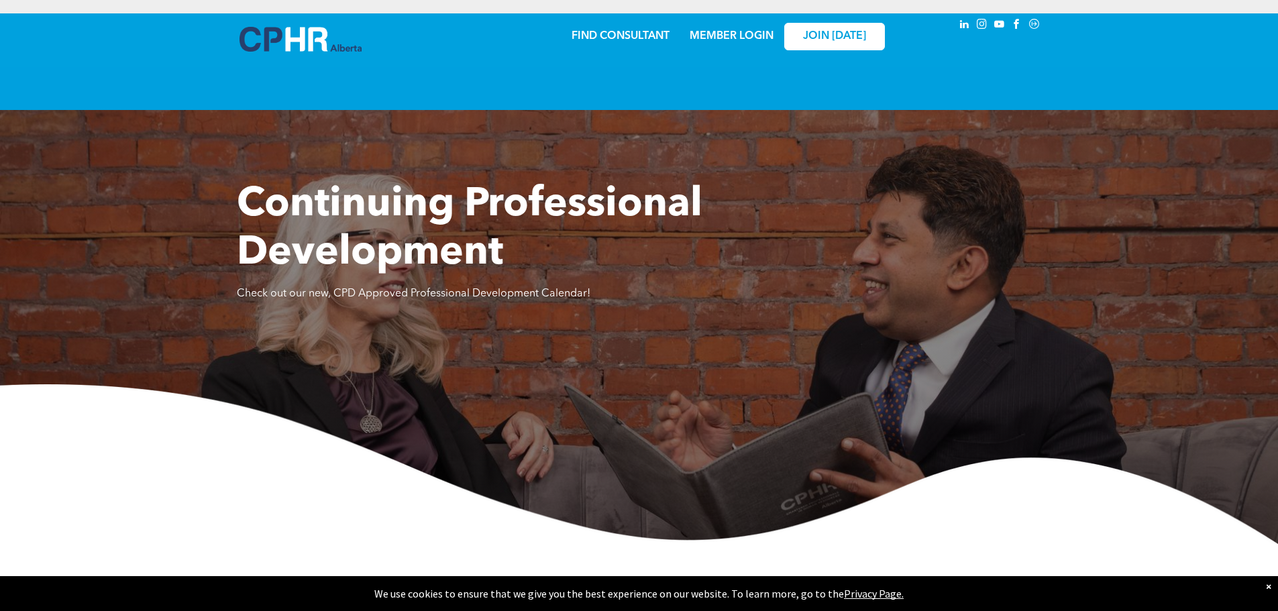  Describe the element at coordinates (999, 25) in the screenshot. I see `a: youtube` at that location.